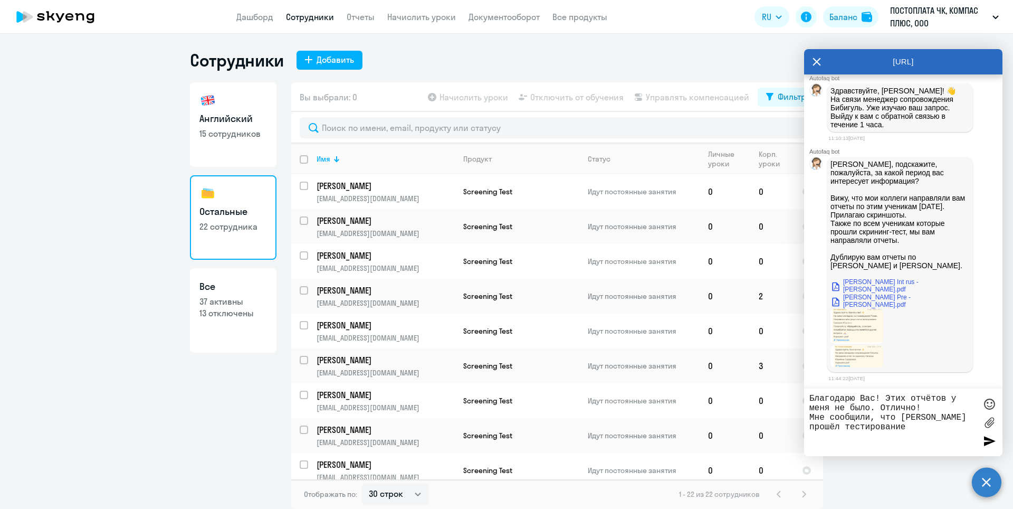 The image size is (1013, 509). I want to click on input: Поиск по имени, email, продукту или статусу, so click(557, 128).